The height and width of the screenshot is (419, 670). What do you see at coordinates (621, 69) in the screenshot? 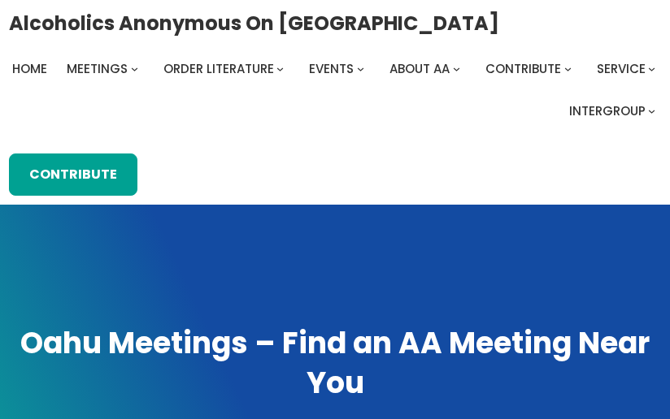
I see `a: Service` at bounding box center [621, 69].